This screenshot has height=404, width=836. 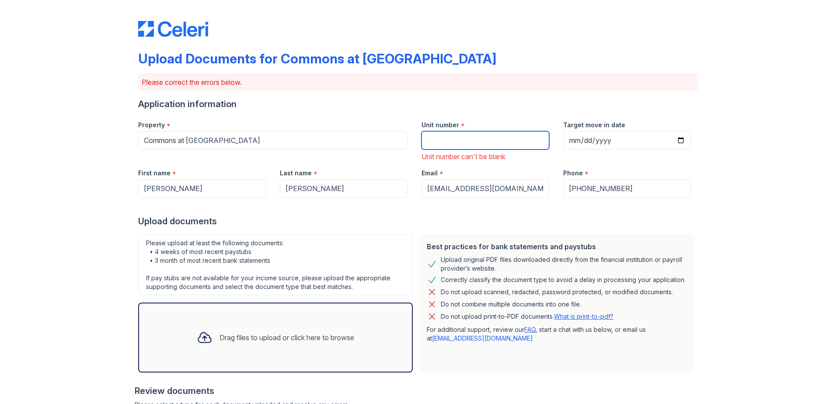 What do you see at coordinates (511, 304) in the screenshot?
I see `div: Do not combine multiple documents into one file.` at bounding box center [511, 304].